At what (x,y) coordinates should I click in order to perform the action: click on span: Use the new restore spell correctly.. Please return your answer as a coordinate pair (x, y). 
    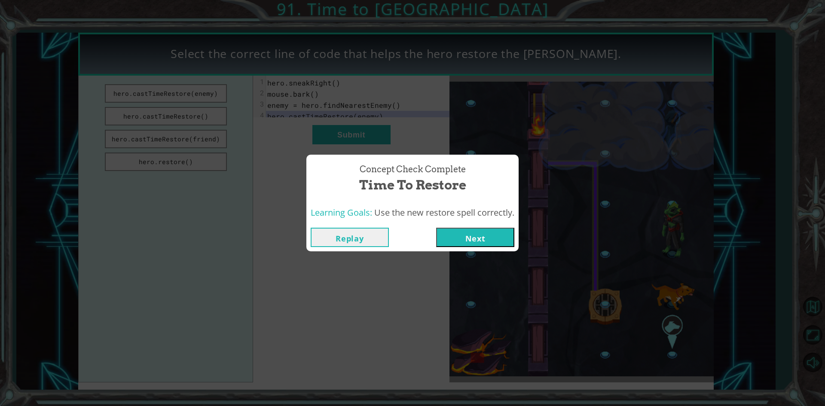
    Looking at the image, I should click on (445, 212).